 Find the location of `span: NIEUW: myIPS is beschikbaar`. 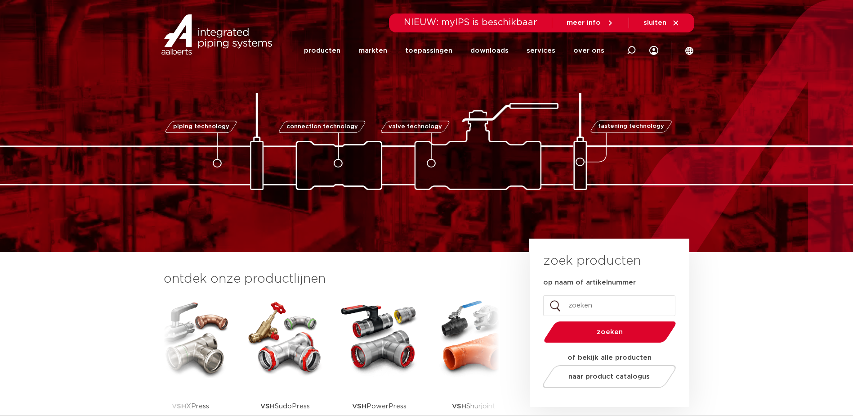

span: NIEUW: myIPS is beschikbaar is located at coordinates (470, 22).